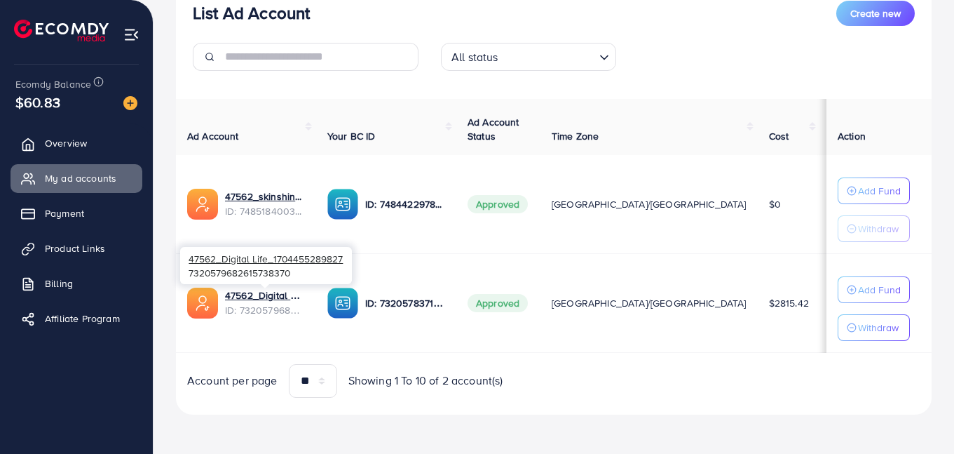 Image resolution: width=954 pixels, height=454 pixels. What do you see at coordinates (131, 34) in the screenshot?
I see `img: menu` at bounding box center [131, 34].